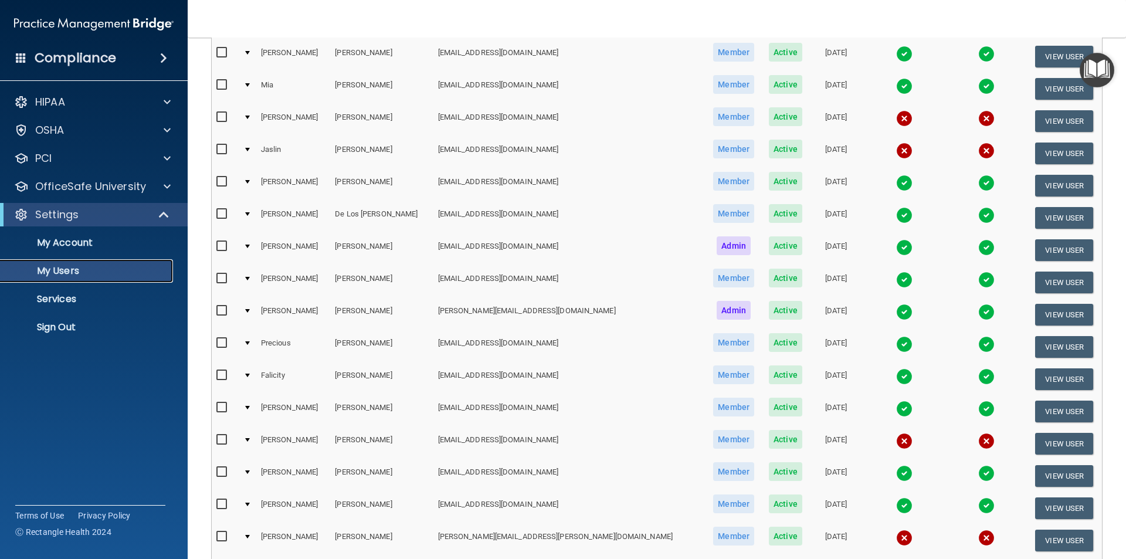 This screenshot has width=1126, height=559. What do you see at coordinates (57, 215) in the screenshot?
I see `p: Settings` at bounding box center [57, 215].